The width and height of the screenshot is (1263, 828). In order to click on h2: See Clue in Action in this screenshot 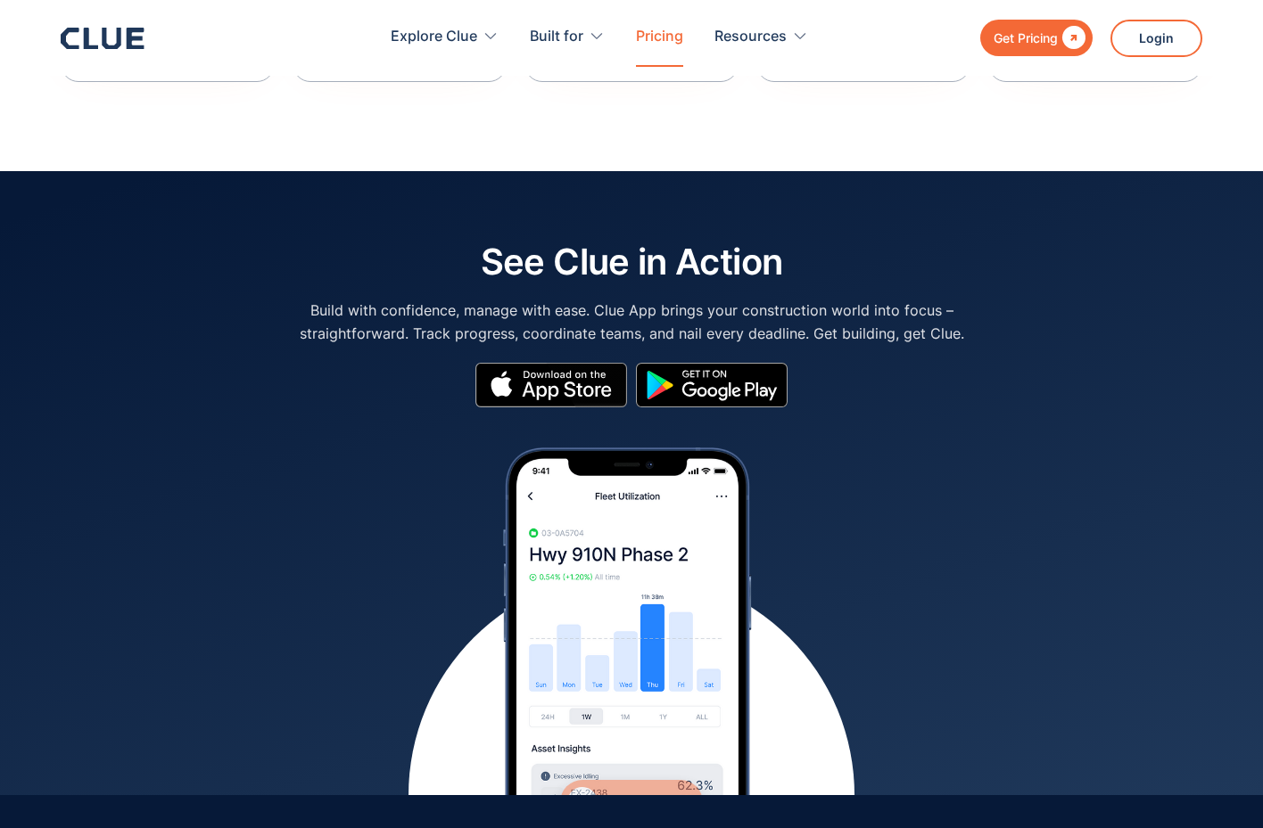, I will do `click(631, 262)`.